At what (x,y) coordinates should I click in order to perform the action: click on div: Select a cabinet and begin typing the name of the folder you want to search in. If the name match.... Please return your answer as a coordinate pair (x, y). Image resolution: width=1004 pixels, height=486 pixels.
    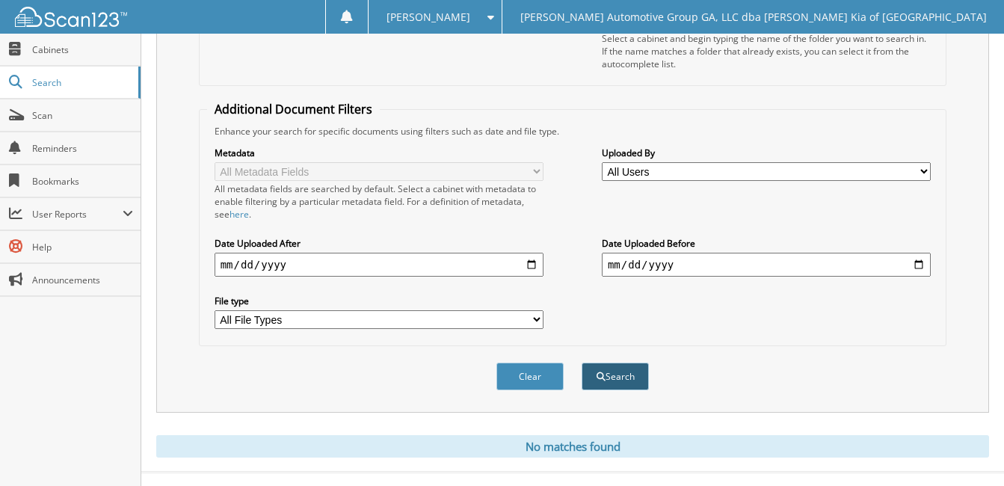
    Looking at the image, I should click on (766, 51).